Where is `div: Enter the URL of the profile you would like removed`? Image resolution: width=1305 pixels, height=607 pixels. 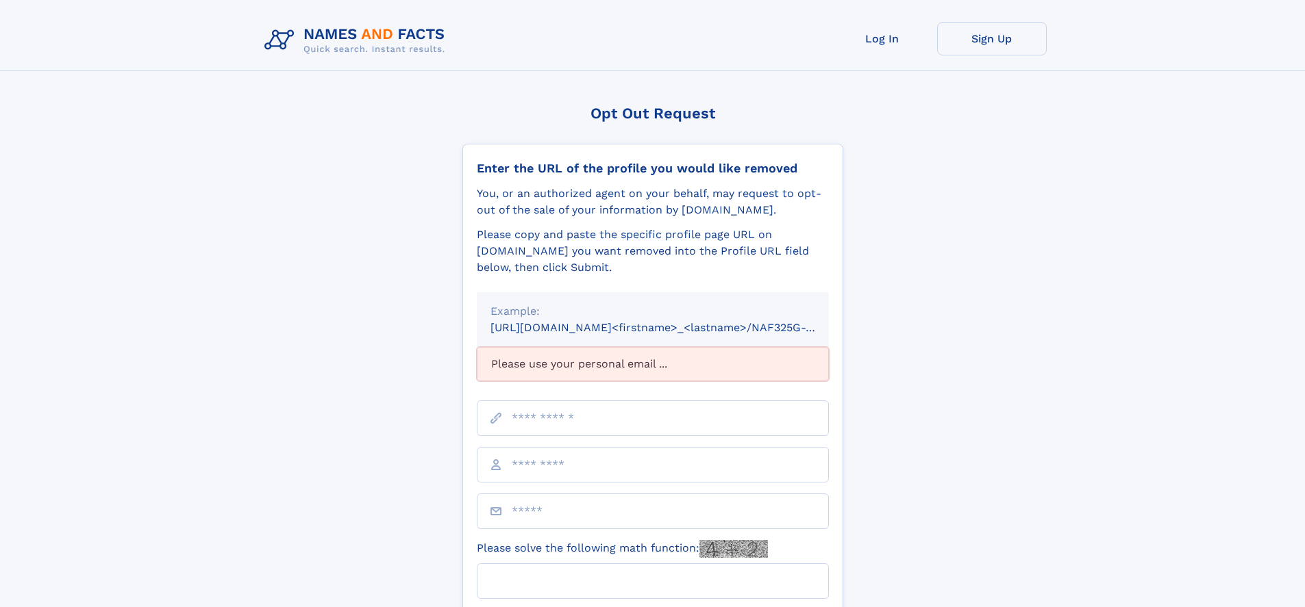 div: Enter the URL of the profile you would like removed is located at coordinates (653, 168).